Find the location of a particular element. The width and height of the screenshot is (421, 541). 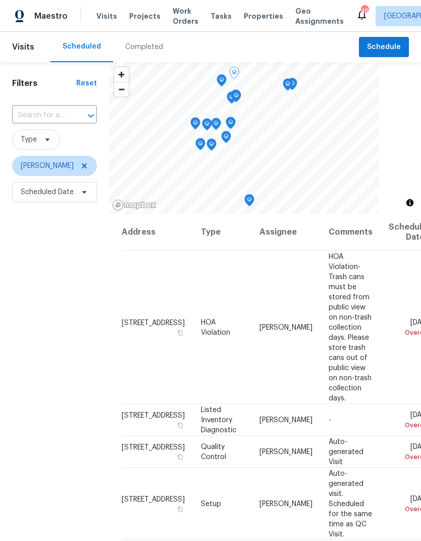

span: Zoom in is located at coordinates (121, 74).